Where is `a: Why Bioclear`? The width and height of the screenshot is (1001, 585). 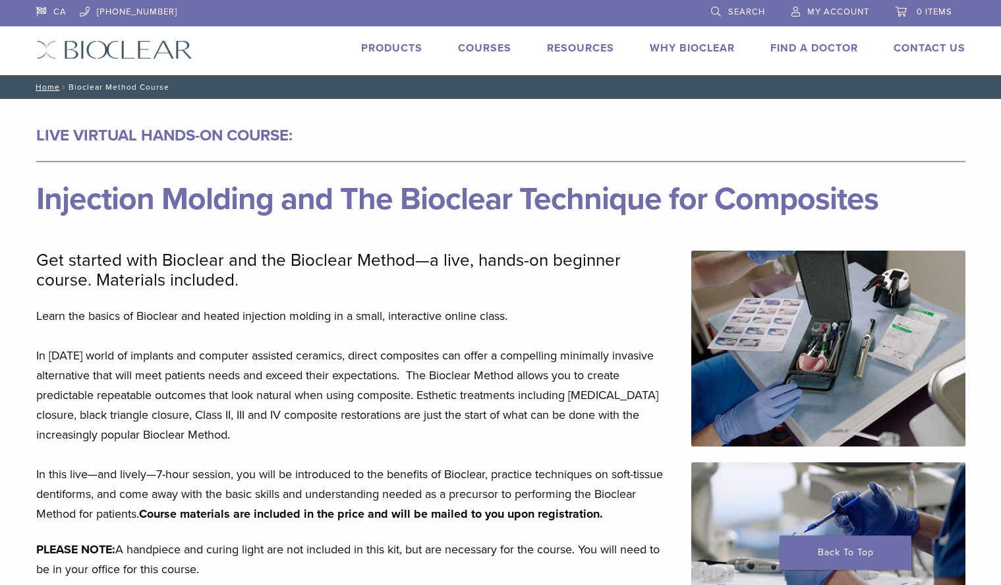
a: Why Bioclear is located at coordinates (692, 48).